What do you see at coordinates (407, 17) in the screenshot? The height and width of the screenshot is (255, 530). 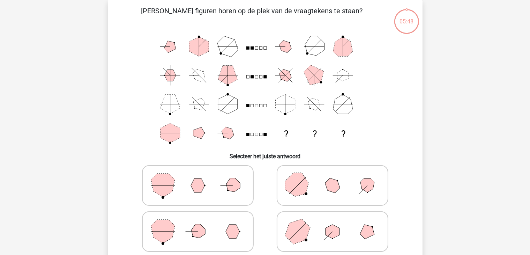 I see `div: 05:48` at bounding box center [407, 17].